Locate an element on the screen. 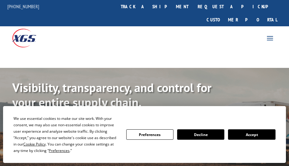 The image size is (289, 166). span: Cookie Policy is located at coordinates (34, 144).